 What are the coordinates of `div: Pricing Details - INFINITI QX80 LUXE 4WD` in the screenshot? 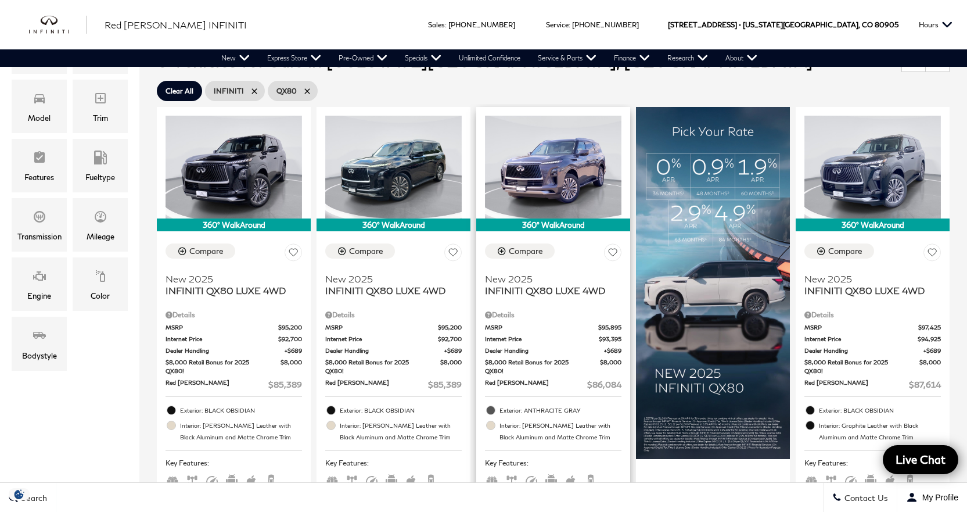 It's located at (872, 315).